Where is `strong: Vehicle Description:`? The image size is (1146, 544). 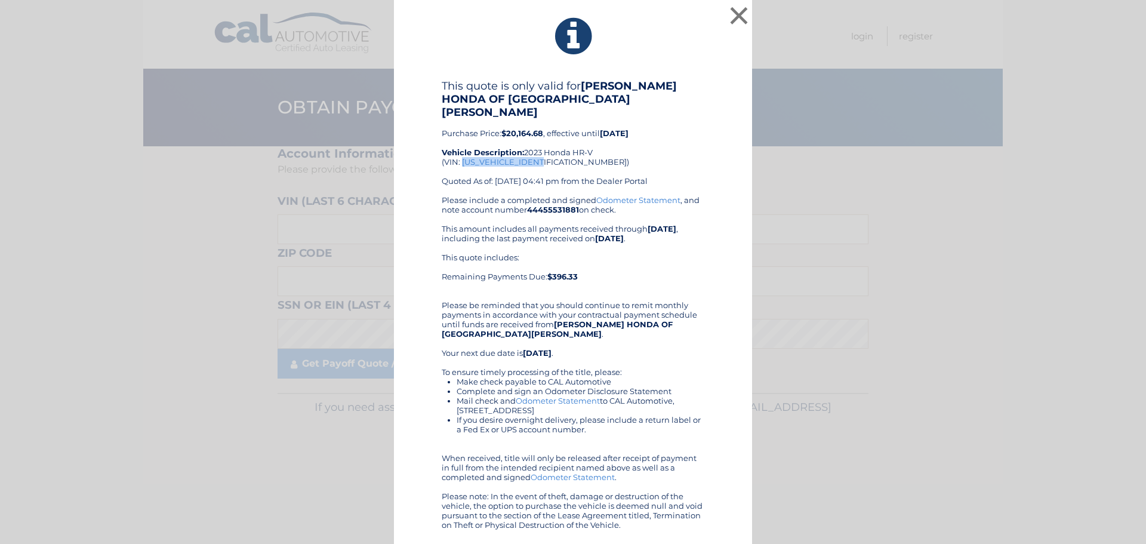
strong: Vehicle Description: is located at coordinates (483, 152).